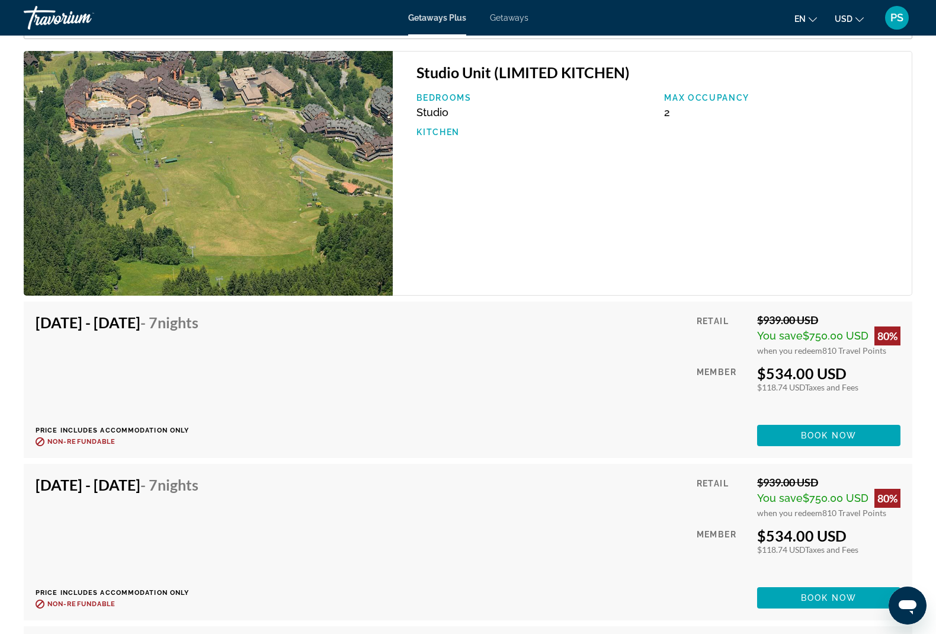 This screenshot has height=634, width=936. I want to click on span: 2, so click(667, 112).